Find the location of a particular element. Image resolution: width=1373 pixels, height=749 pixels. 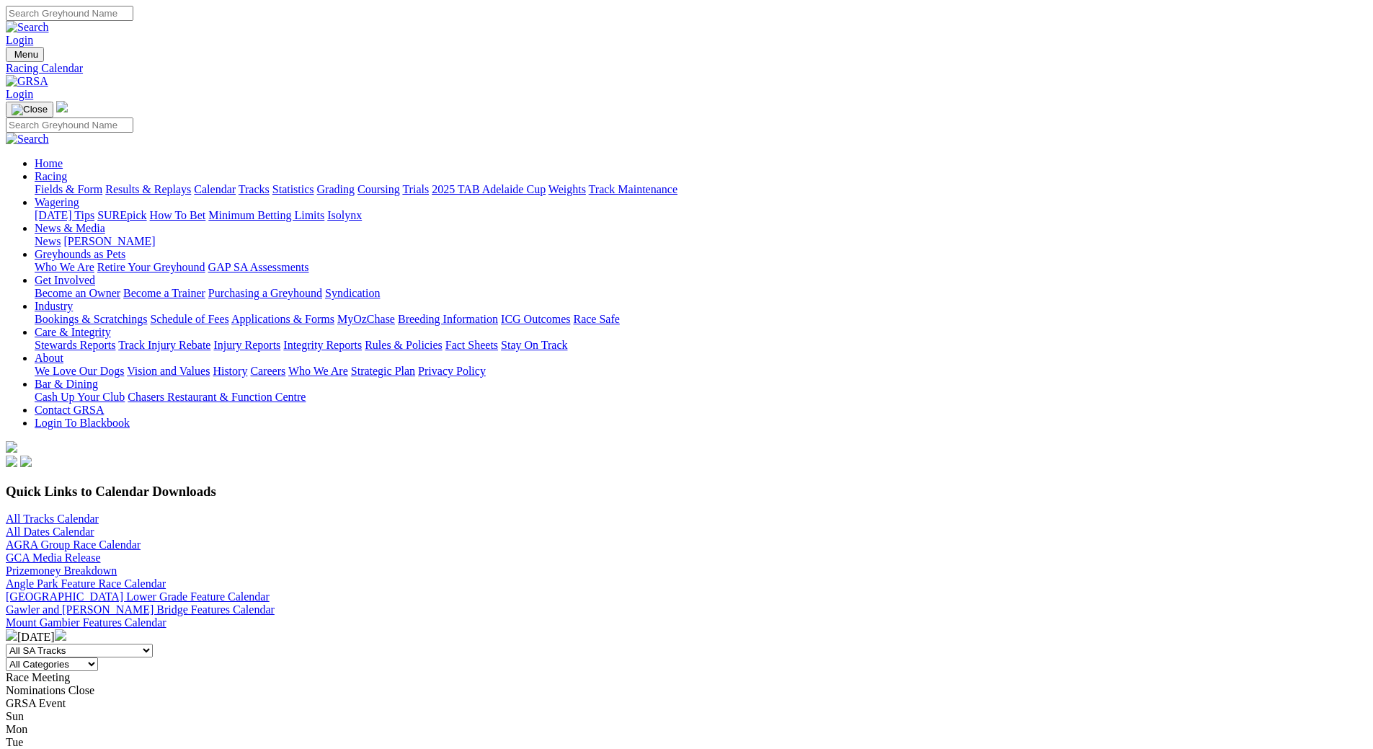

h3: Quick Links to Calendar Downloads is located at coordinates (686, 491).